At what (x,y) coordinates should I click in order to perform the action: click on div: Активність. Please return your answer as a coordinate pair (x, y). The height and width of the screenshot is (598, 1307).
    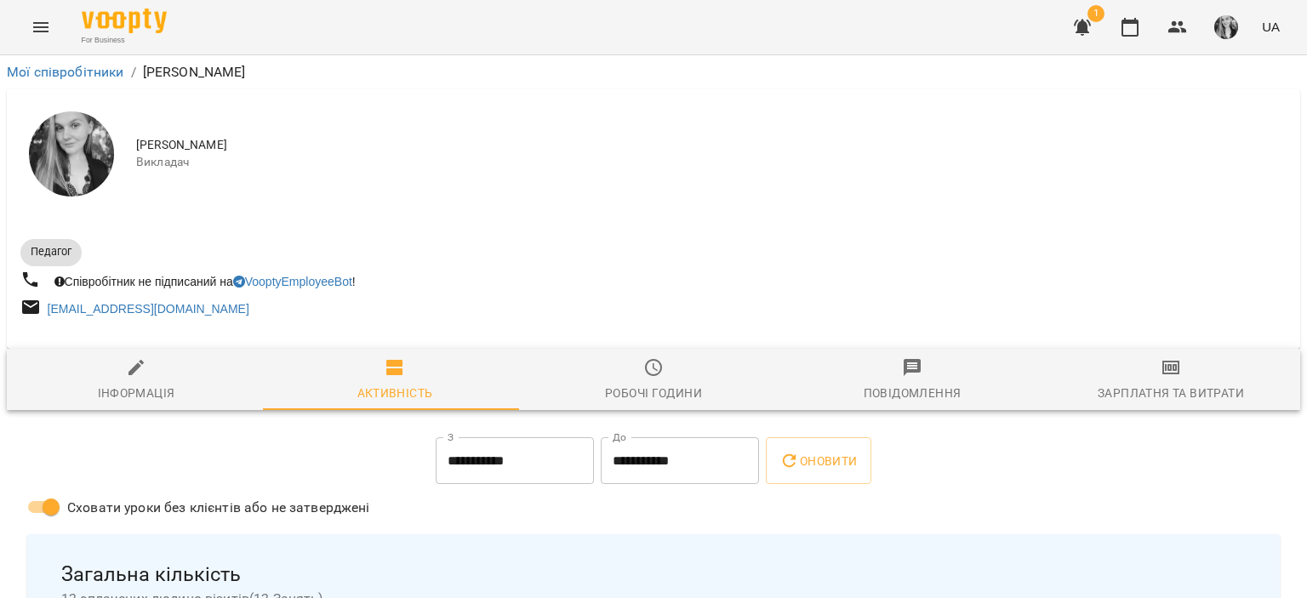
    Looking at the image, I should click on (395, 393).